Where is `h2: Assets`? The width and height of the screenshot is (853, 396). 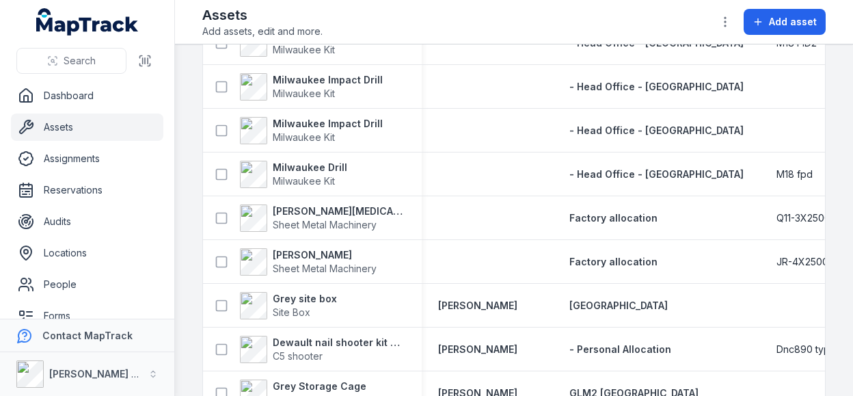
h2: Assets is located at coordinates (262, 15).